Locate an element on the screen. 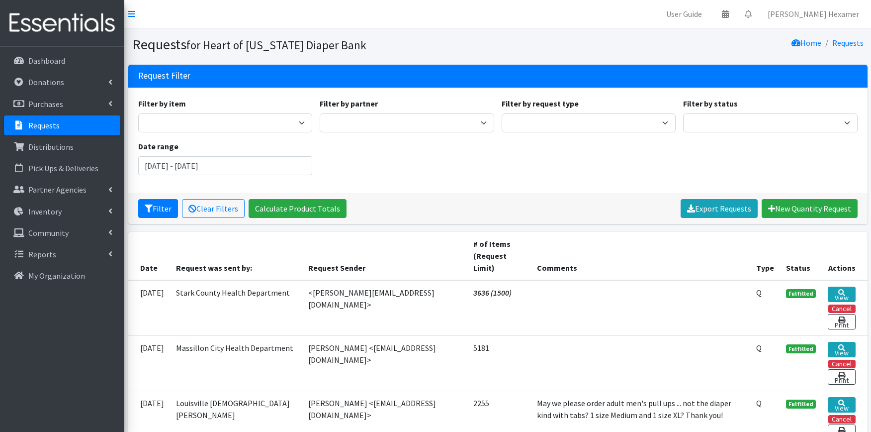 The height and width of the screenshot is (432, 871). a: Export Requests is located at coordinates (719, 208).